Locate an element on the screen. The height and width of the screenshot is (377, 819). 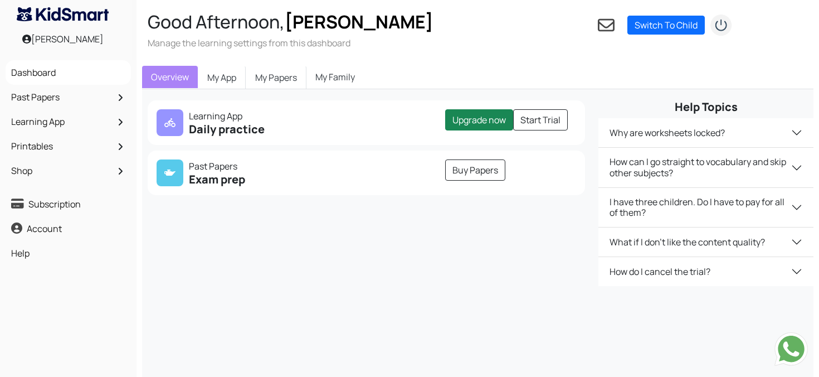
h3: Manage the learning settings from this dashboard is located at coordinates (290, 43).